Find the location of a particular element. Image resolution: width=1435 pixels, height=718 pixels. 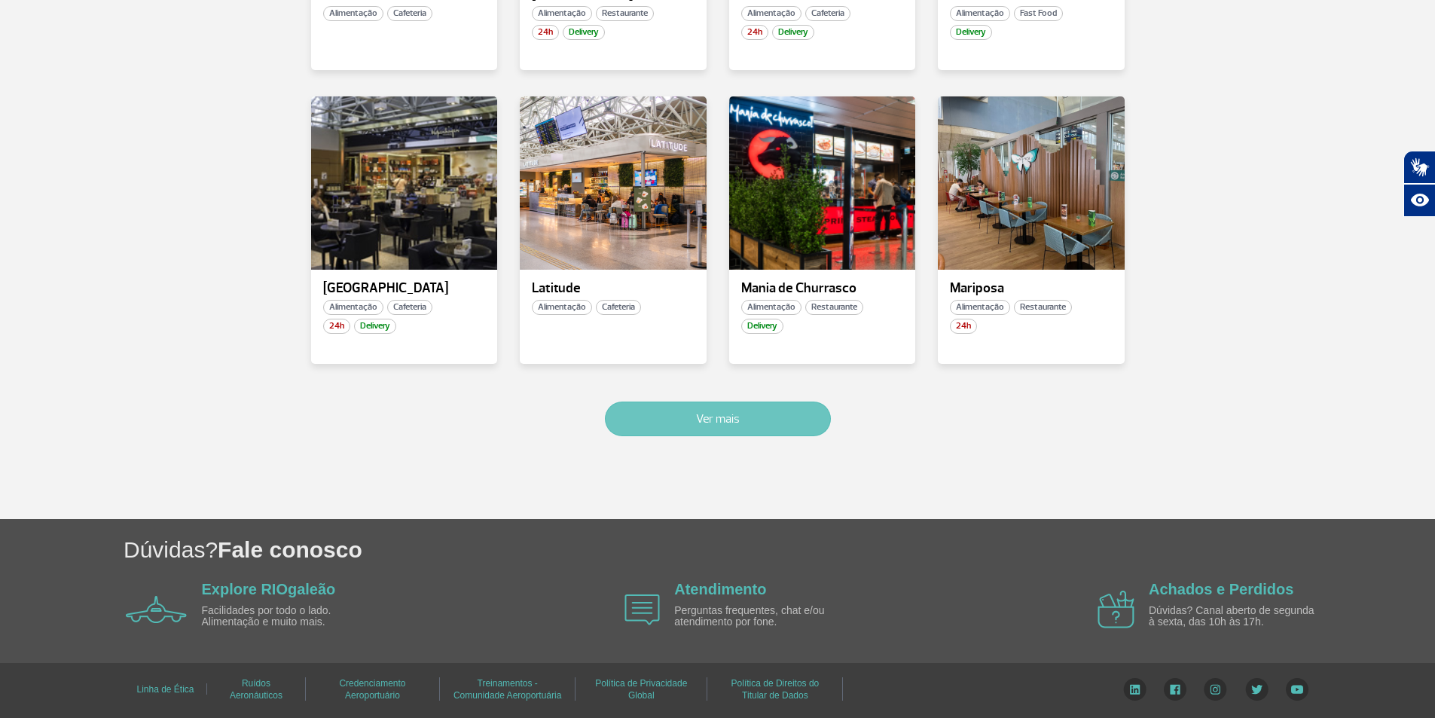

img: Facebook is located at coordinates (1175, 689).